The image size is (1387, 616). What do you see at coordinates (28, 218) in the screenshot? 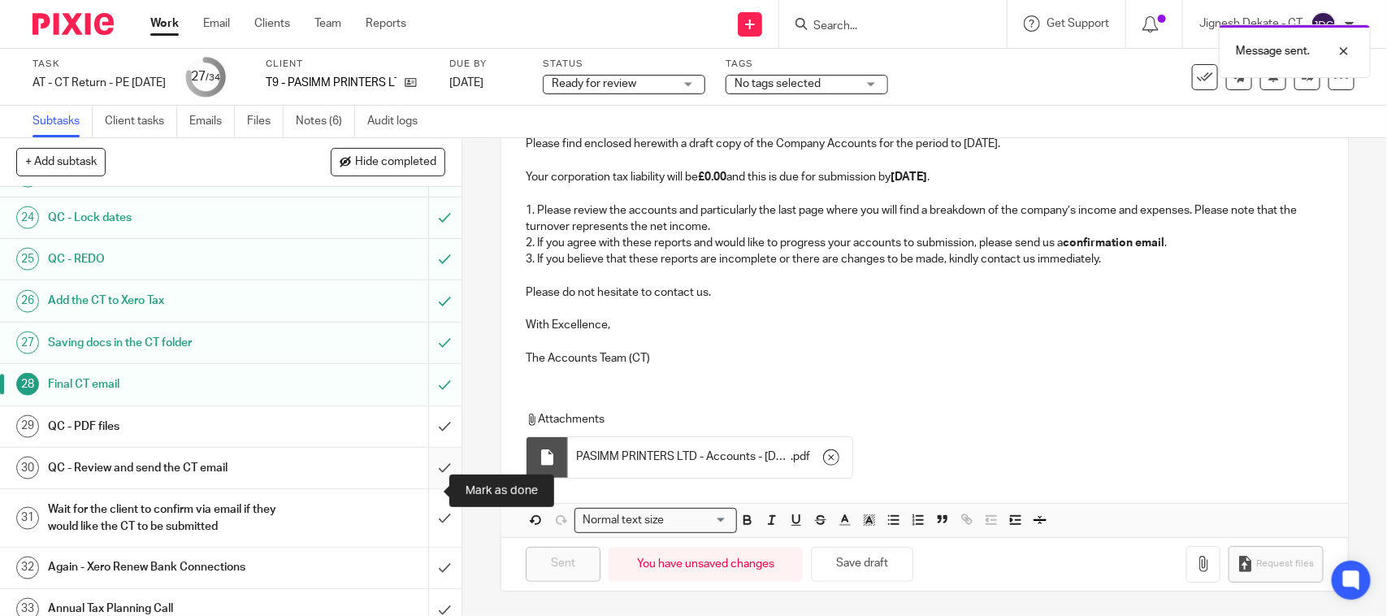
I see `div: 24` at bounding box center [28, 218].